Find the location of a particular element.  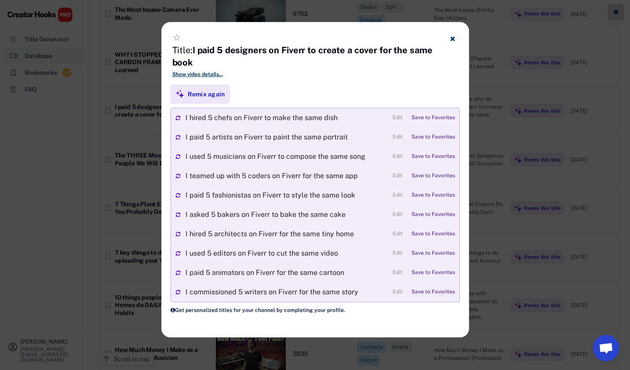

strong: I paid 5 designers on Fiverr to create a cover for the same book is located at coordinates (304, 56).